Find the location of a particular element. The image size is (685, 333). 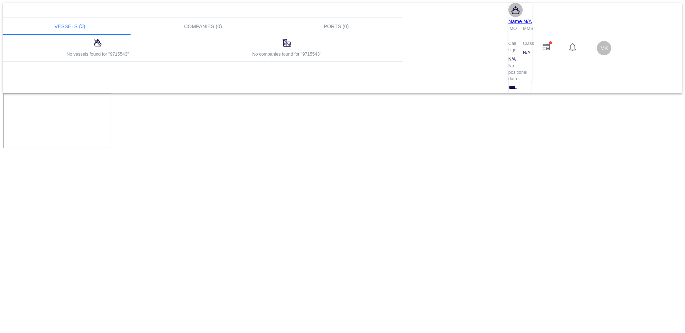

p: MMSI is located at coordinates (529, 29).